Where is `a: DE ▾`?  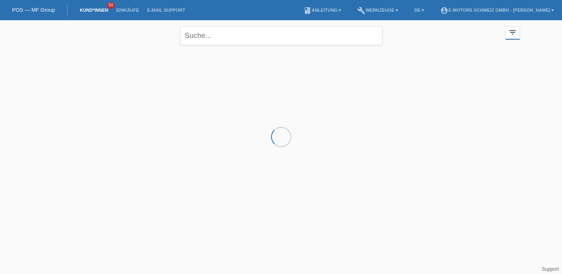 a: DE ▾ is located at coordinates (419, 10).